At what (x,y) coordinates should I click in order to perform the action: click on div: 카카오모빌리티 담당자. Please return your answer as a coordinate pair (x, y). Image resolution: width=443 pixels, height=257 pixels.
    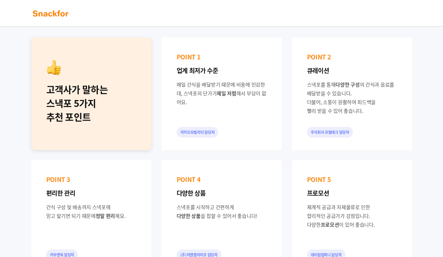
    Looking at the image, I should click on (198, 132).